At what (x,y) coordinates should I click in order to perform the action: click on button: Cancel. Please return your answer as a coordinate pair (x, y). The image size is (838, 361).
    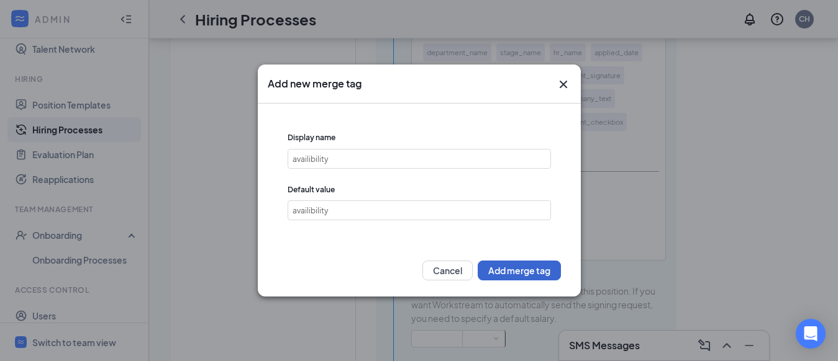
    Looking at the image, I should click on (447, 271).